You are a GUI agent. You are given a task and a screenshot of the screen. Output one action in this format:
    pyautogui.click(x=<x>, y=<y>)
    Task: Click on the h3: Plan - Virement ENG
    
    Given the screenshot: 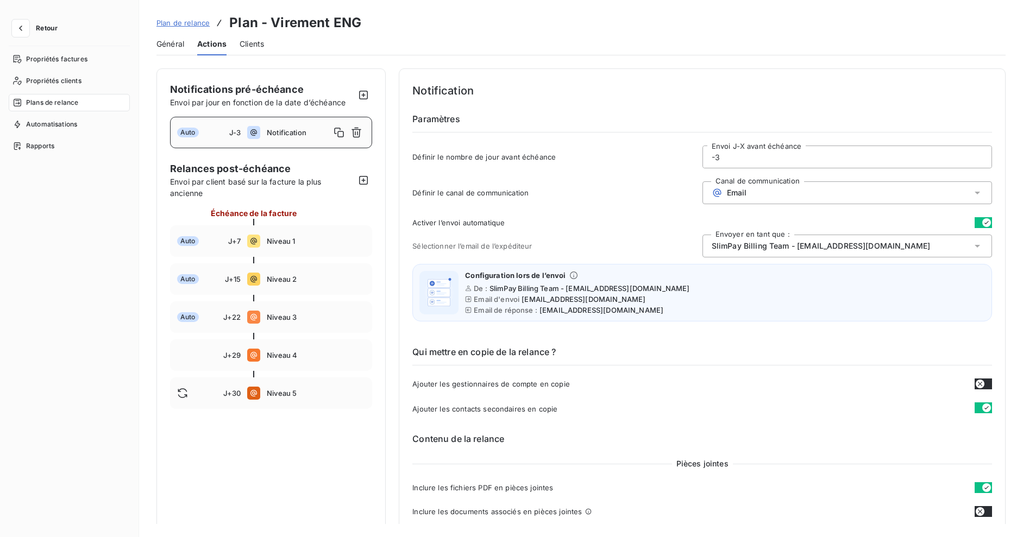 What is the action you would take?
    pyautogui.click(x=295, y=23)
    